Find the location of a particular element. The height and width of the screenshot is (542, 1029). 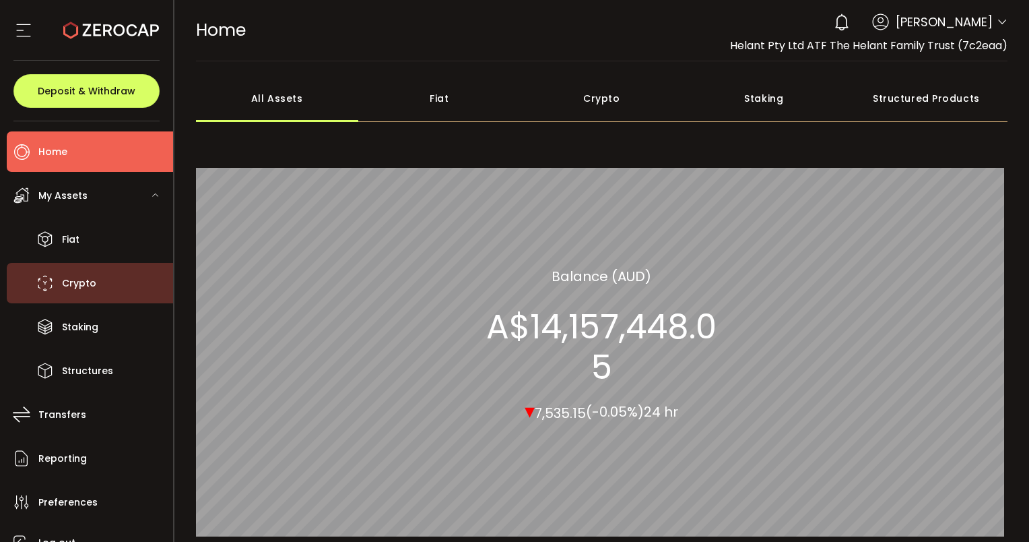

span: My Assets is located at coordinates (63, 195).